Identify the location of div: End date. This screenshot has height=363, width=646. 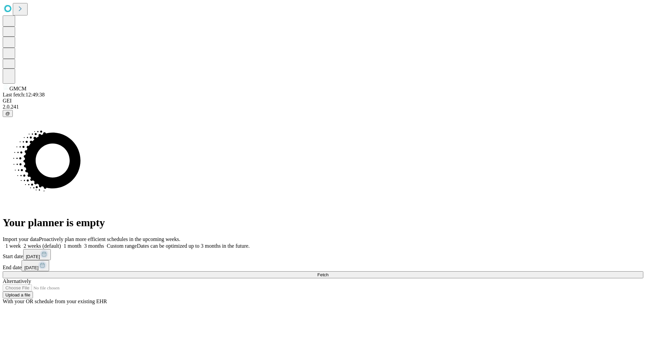
(323, 266).